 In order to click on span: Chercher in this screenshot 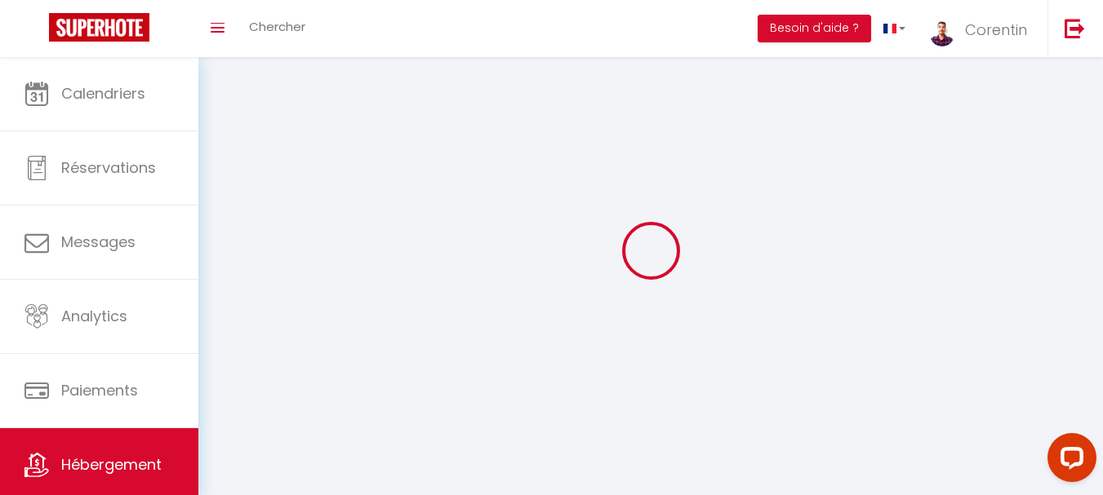, I will do `click(277, 26)`.